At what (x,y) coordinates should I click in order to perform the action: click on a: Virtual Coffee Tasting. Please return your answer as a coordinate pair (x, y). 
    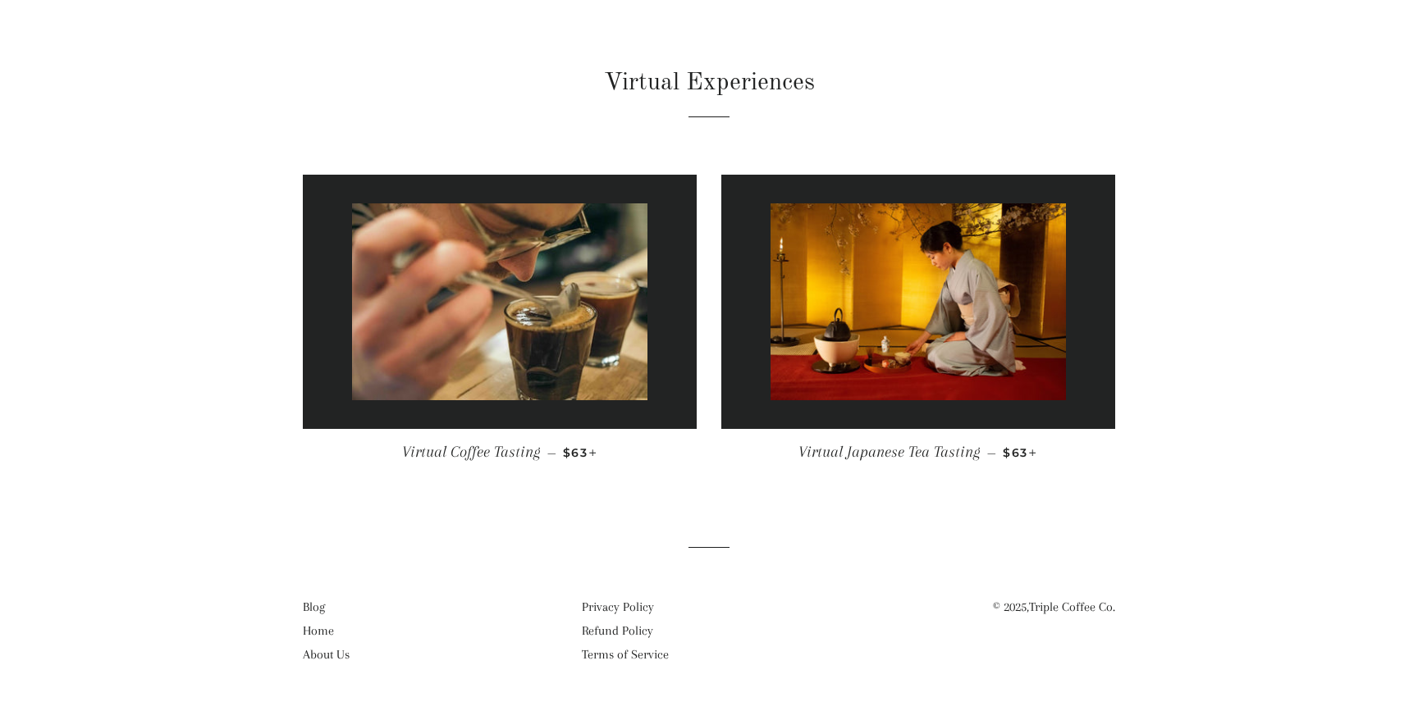
    Looking at the image, I should click on (500, 302).